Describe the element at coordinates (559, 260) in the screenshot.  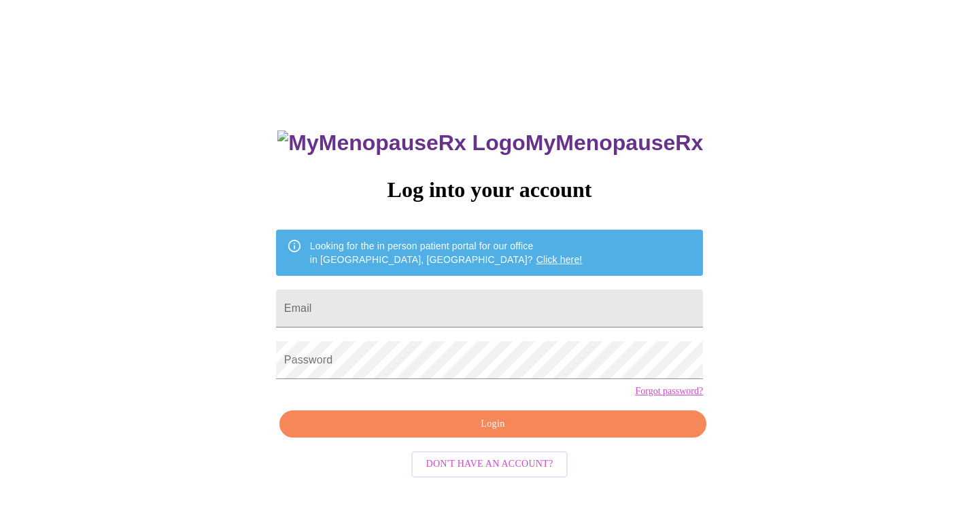
I see `a: Click here!` at that location.